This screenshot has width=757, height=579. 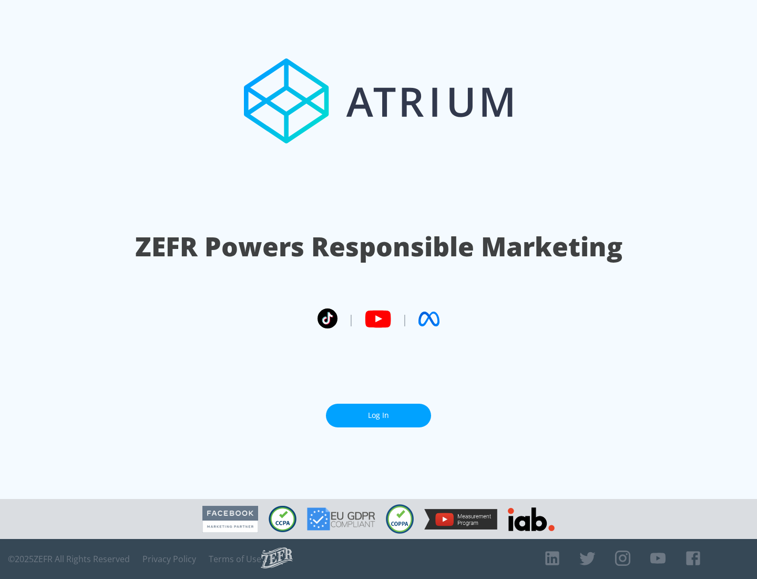 I want to click on img: YouTube Measurement Program, so click(x=461, y=519).